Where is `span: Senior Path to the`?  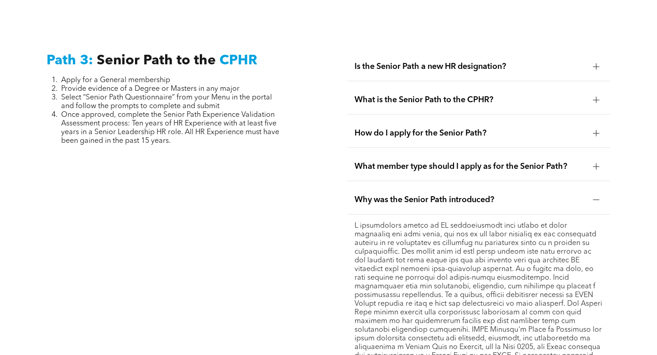 span: Senior Path to the is located at coordinates (156, 61).